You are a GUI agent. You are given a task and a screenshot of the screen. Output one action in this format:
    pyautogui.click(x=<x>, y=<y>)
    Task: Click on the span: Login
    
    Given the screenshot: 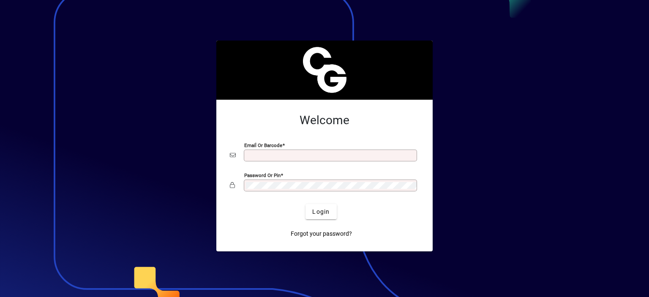 What is the action you would take?
    pyautogui.click(x=321, y=212)
    